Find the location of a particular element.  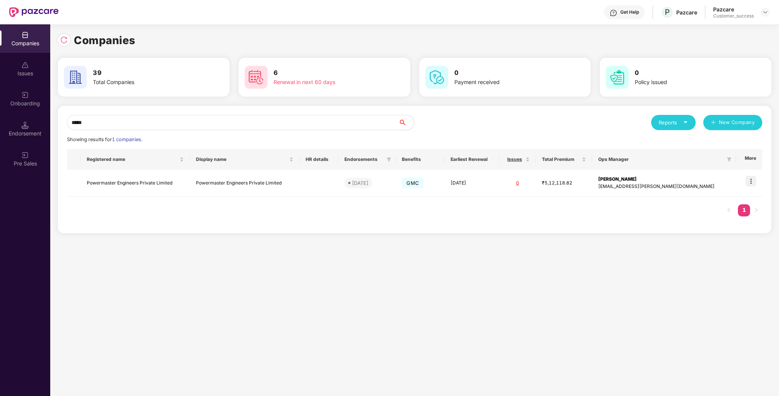

img: svg+xml;base64,PHN2ZyBpZD0iSGVscC0zMngzMiIgeG1sbnM9Imh0dHA6Ly93d3cudzMub3JnLzIwMDAvc3ZnIiB3aWR0aD... is located at coordinates (614, 13).